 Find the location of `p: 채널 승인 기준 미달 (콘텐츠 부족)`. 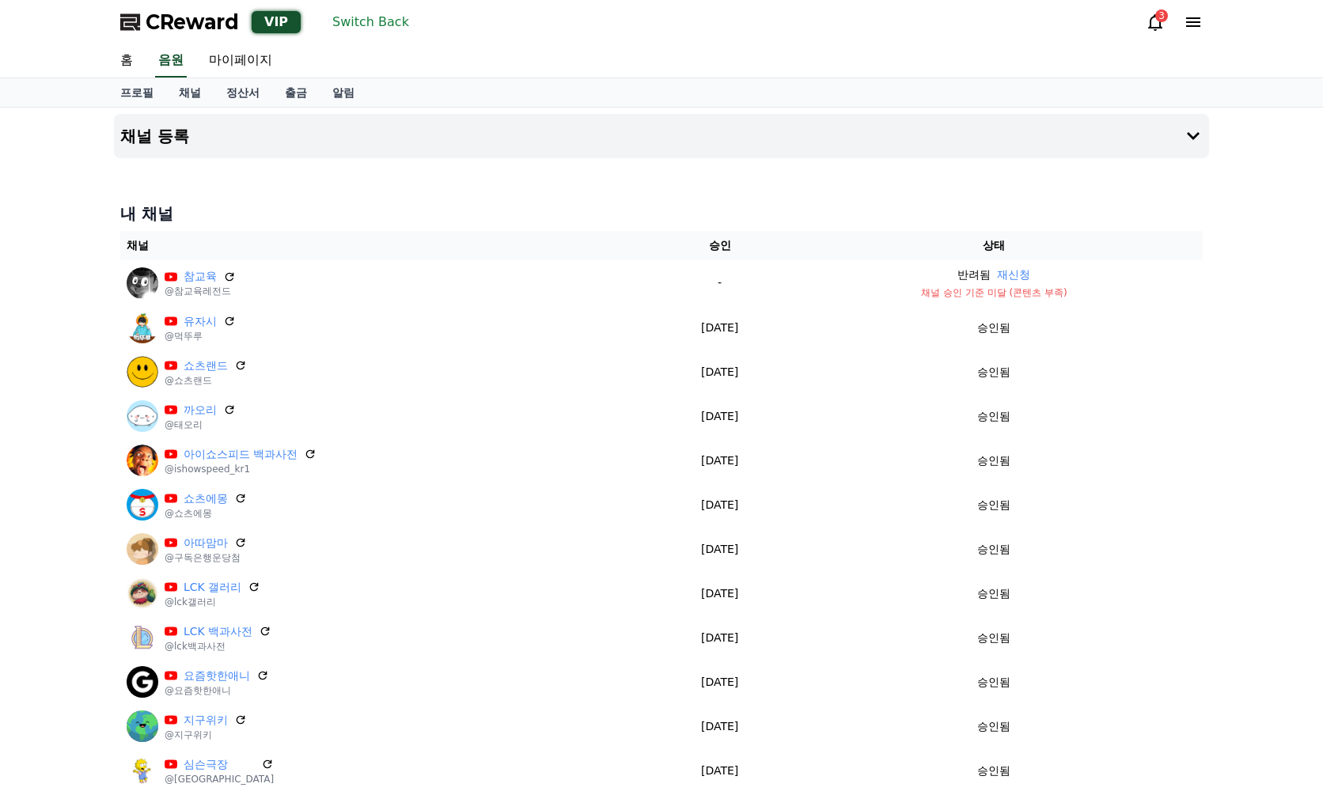

p: 채널 승인 기준 미달 (콘텐츠 부족) is located at coordinates (994, 293).